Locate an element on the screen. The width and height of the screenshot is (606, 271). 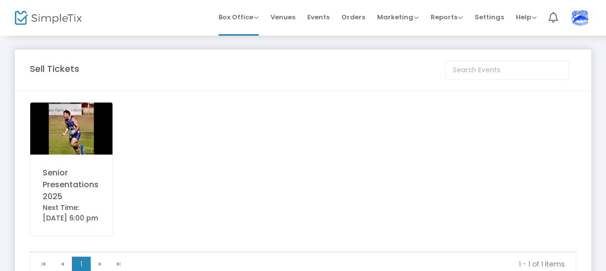
span: Reports is located at coordinates (446, 17).